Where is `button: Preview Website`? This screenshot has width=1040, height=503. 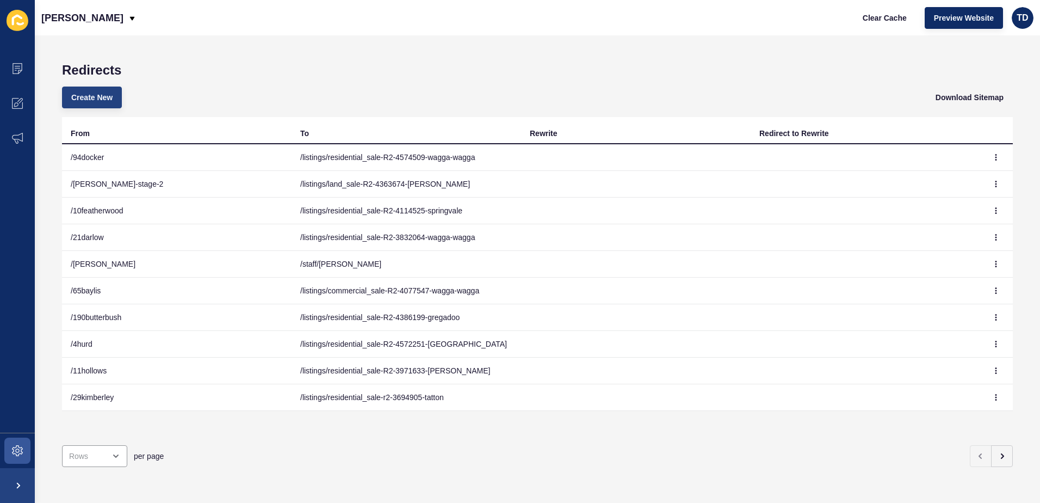 button: Preview Website is located at coordinates (964, 18).